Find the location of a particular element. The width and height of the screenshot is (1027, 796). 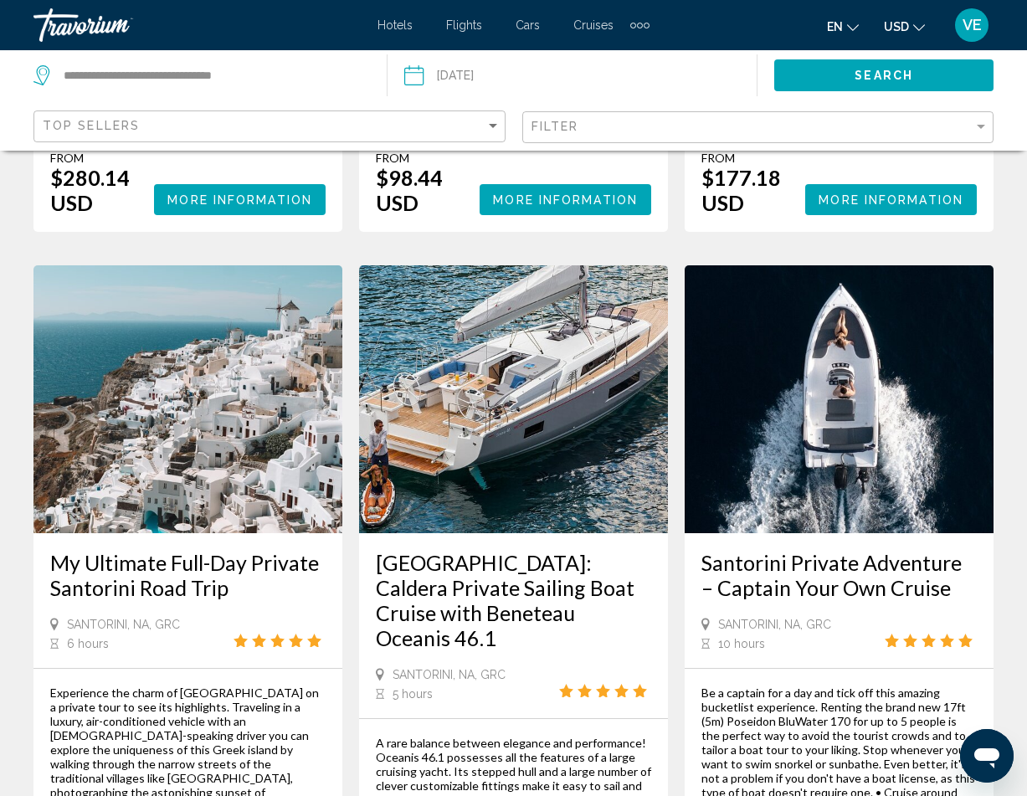

span: Top Sellers is located at coordinates (91, 126).